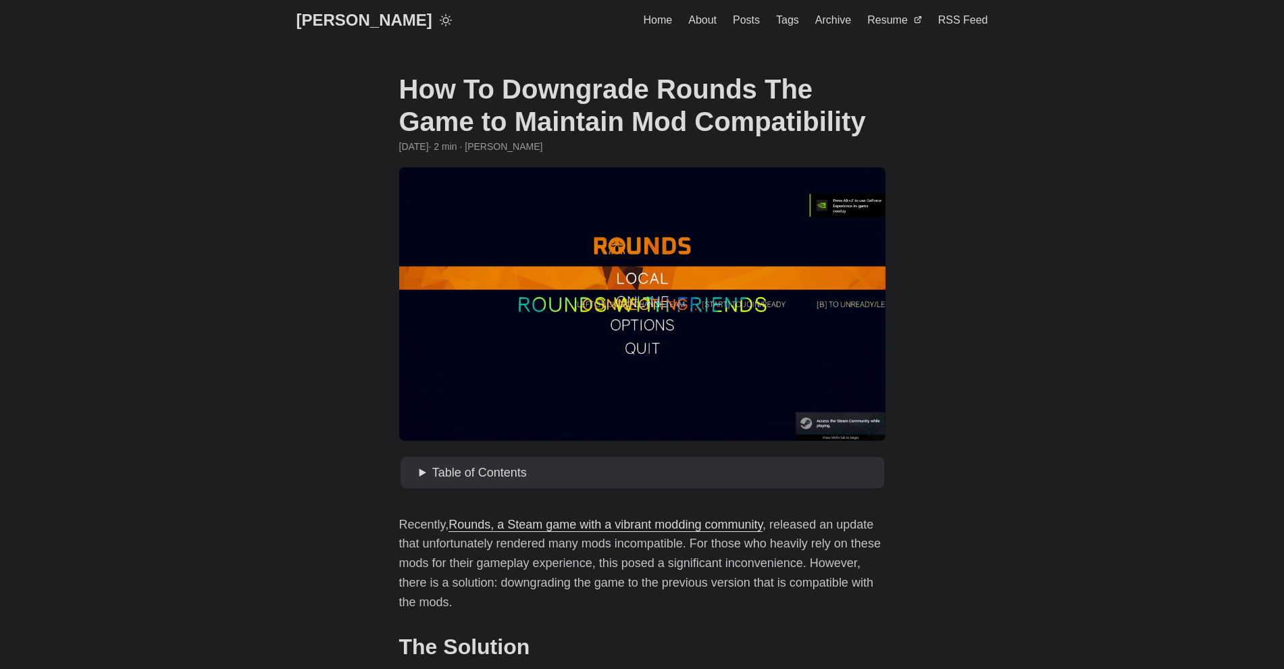 This screenshot has height=669, width=1284. I want to click on p: Recently, , released an update that unfortunately rendered many mods incompatible. For those who ..., so click(642, 564).